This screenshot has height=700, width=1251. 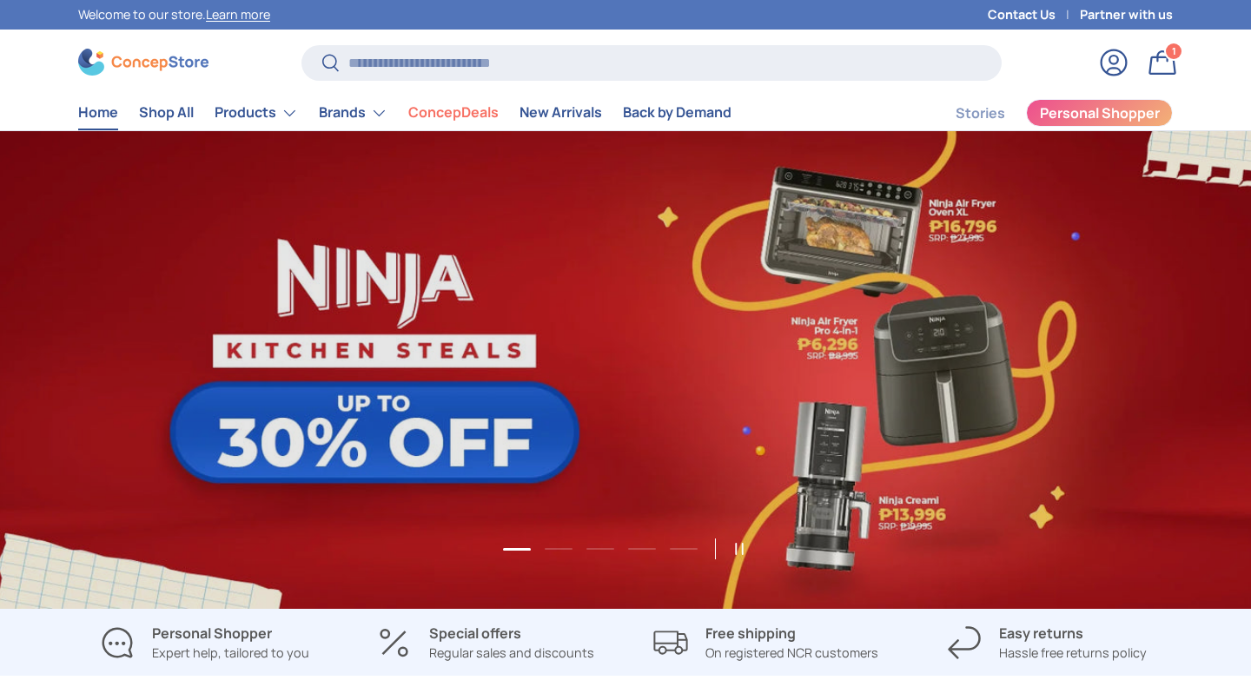 What do you see at coordinates (1100, 113) in the screenshot?
I see `span: Personal Shopper` at bounding box center [1100, 113].